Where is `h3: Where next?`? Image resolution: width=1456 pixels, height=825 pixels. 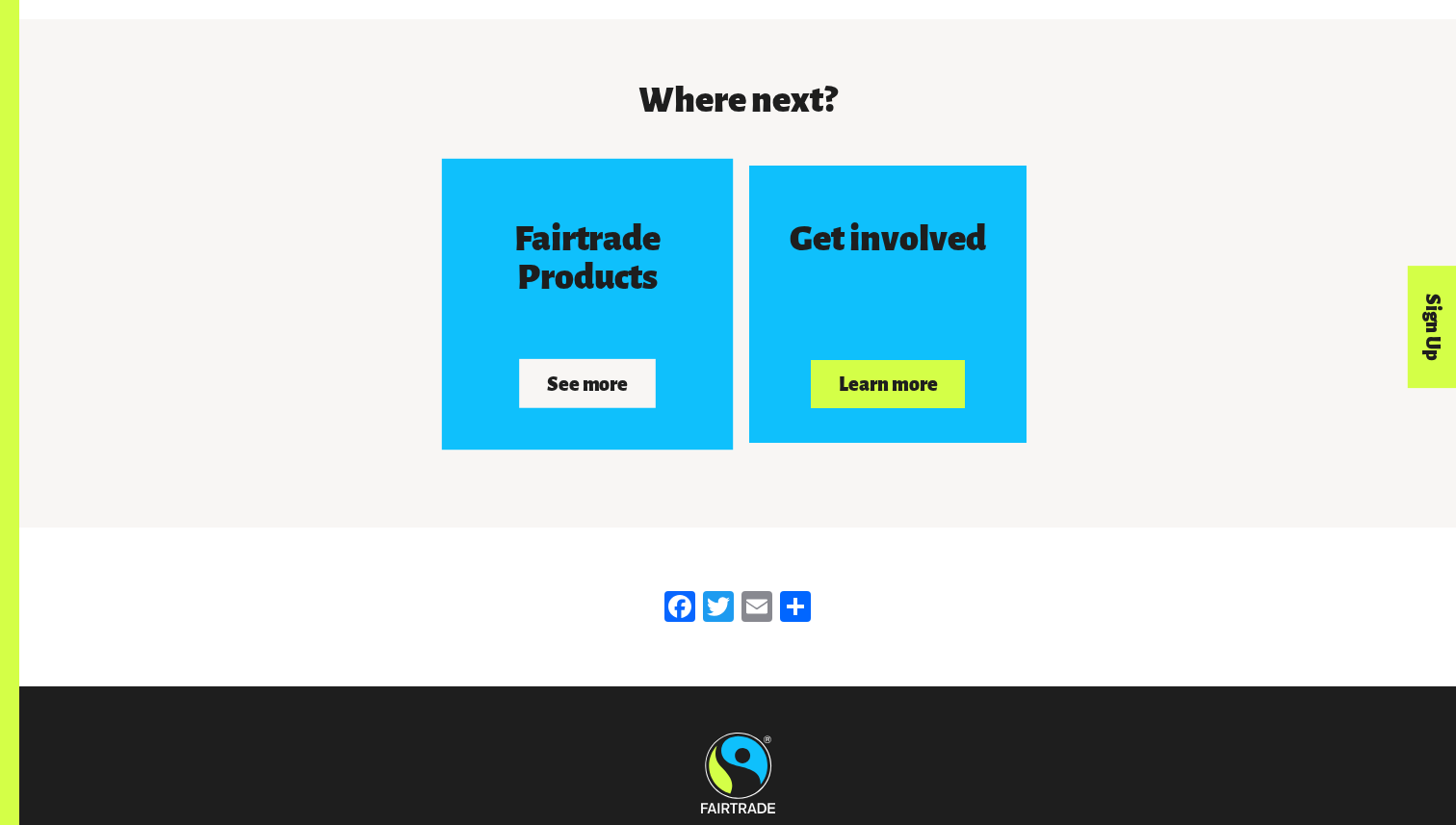
h3: Where next? is located at coordinates (737, 100).